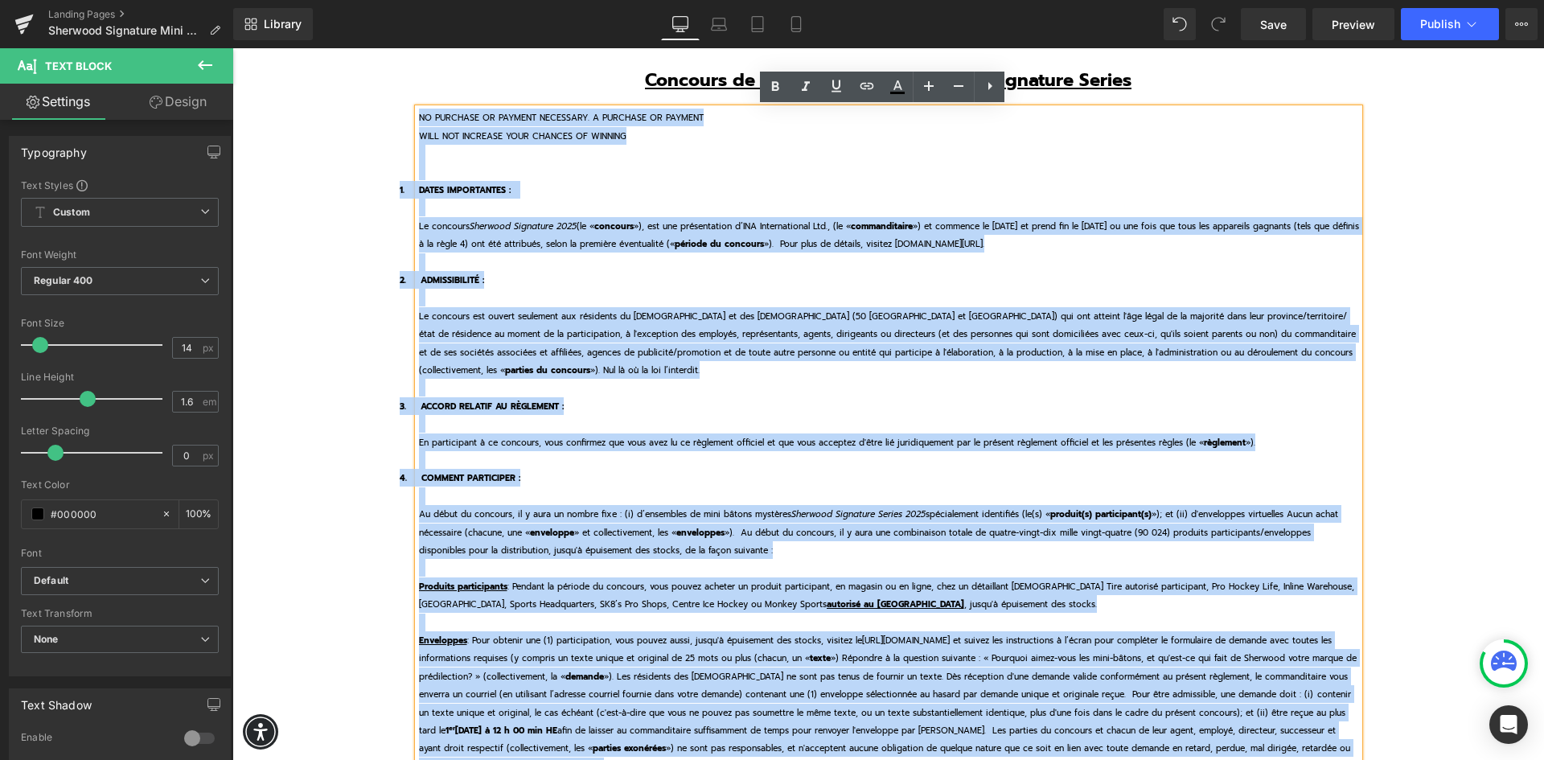  I want to click on div: Letter Spacing, so click(120, 431).